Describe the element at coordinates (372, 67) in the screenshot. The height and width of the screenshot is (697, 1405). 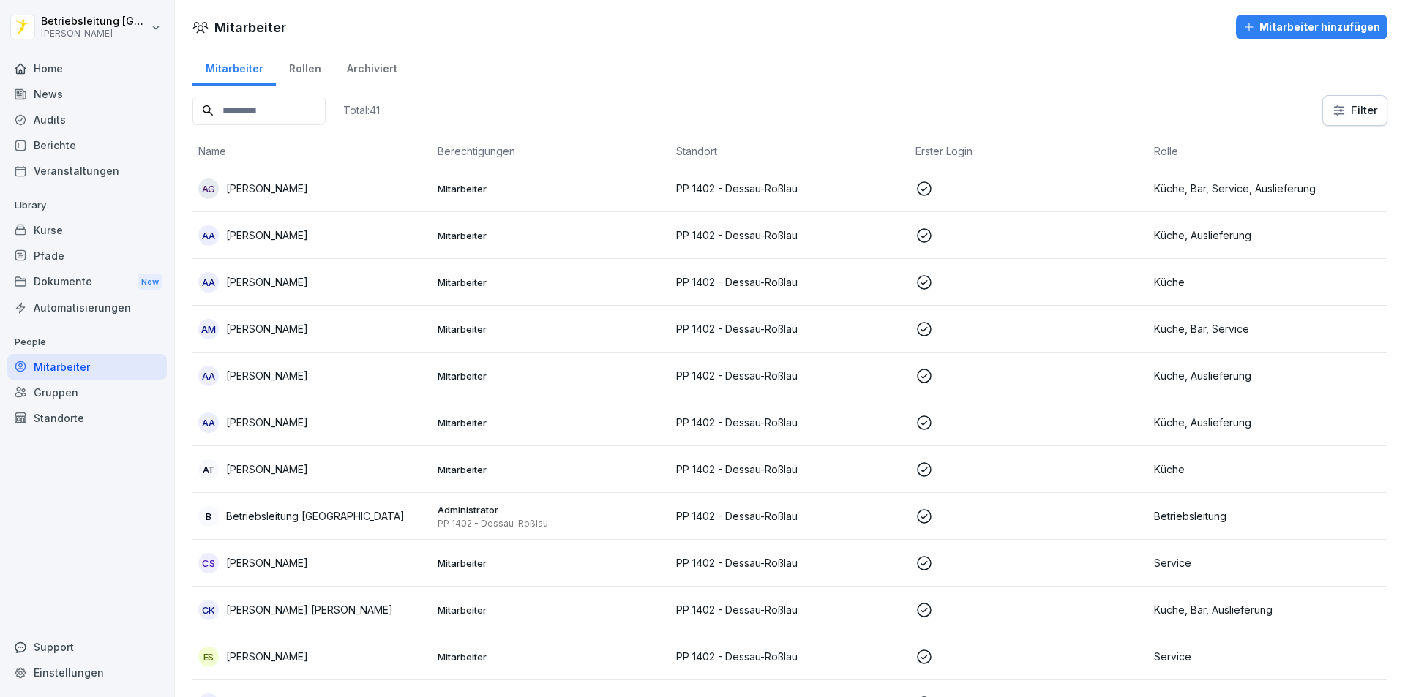
I see `a: Archiviert` at that location.